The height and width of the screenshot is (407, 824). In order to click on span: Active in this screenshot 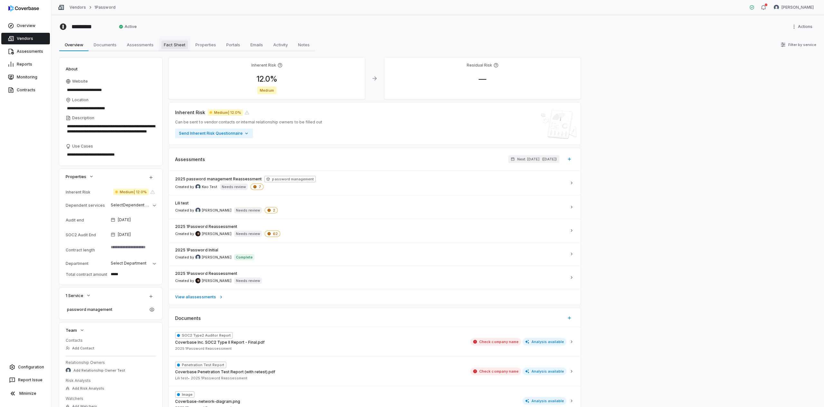, I will do `click(128, 27)`.